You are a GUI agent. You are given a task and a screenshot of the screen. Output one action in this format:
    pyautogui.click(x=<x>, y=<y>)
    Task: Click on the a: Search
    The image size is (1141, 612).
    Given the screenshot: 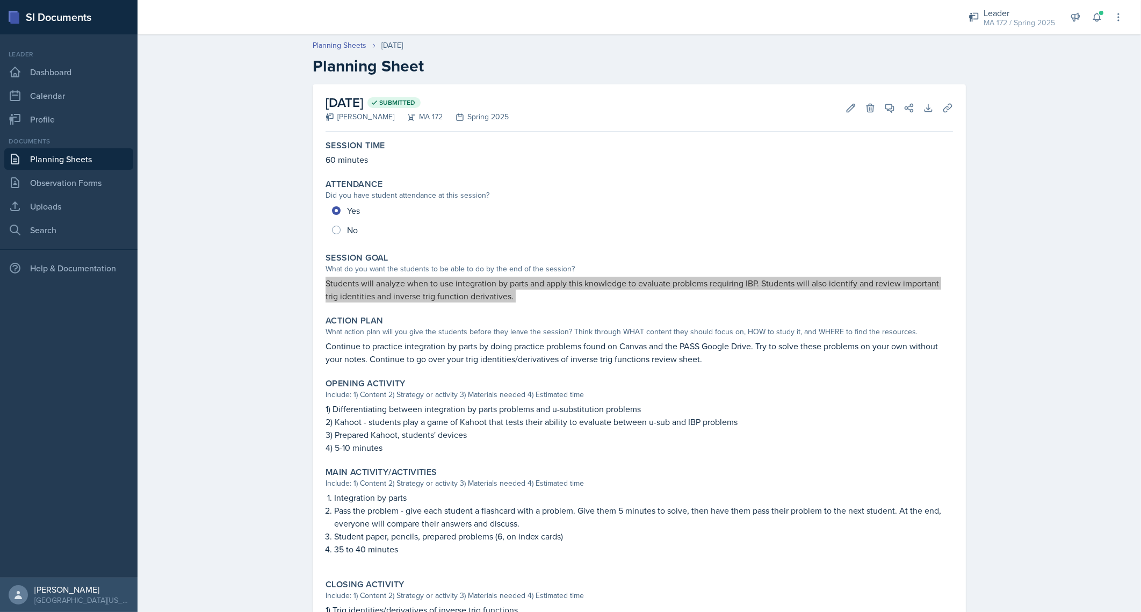 What is the action you would take?
    pyautogui.click(x=69, y=230)
    